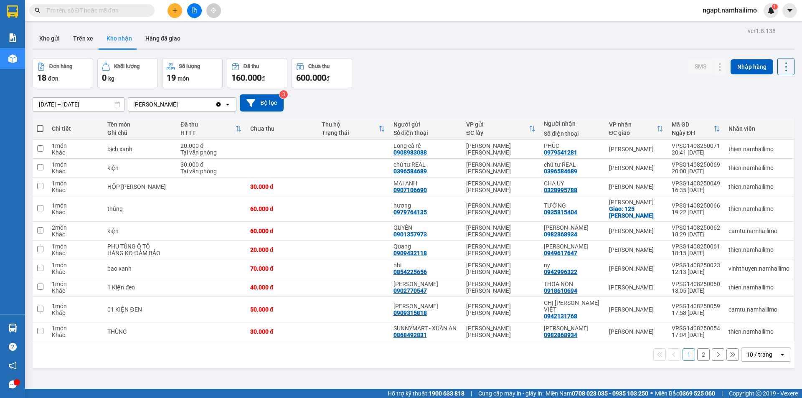 This screenshot has height=398, width=802. I want to click on div: 0909315818, so click(410, 313).